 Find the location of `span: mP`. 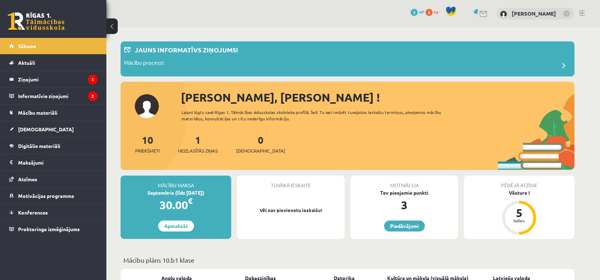

span: mP is located at coordinates (421, 12).